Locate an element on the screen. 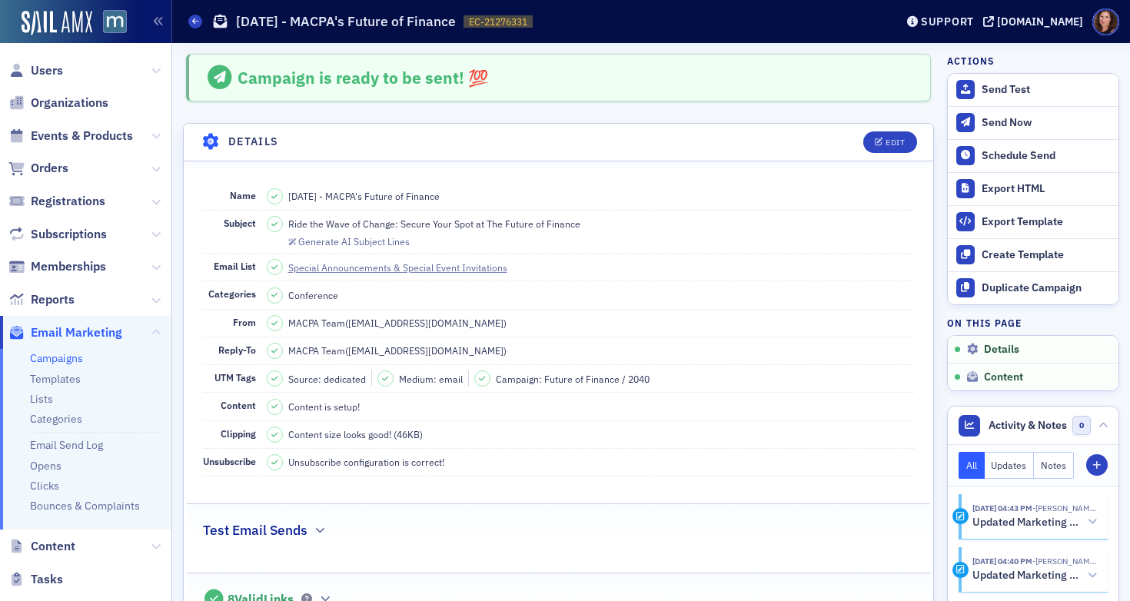 This screenshot has height=601, width=1130. span: Subject is located at coordinates (240, 223).